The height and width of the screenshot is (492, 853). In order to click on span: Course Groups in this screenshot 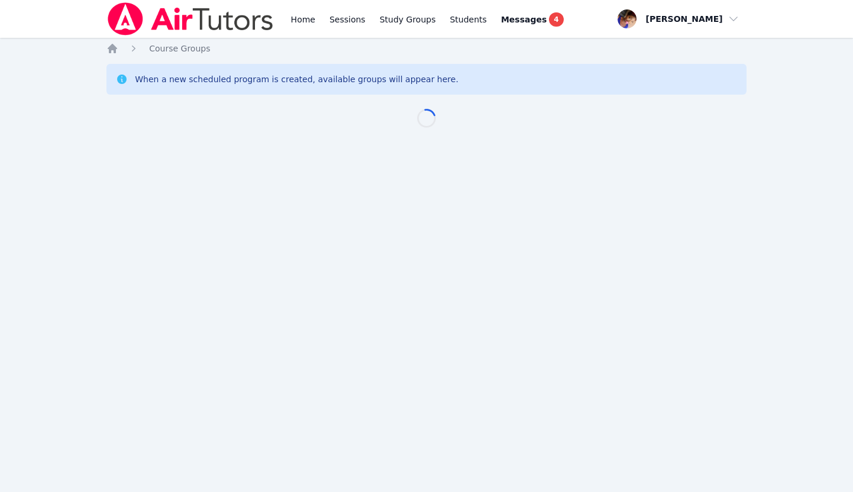, I will do `click(179, 48)`.